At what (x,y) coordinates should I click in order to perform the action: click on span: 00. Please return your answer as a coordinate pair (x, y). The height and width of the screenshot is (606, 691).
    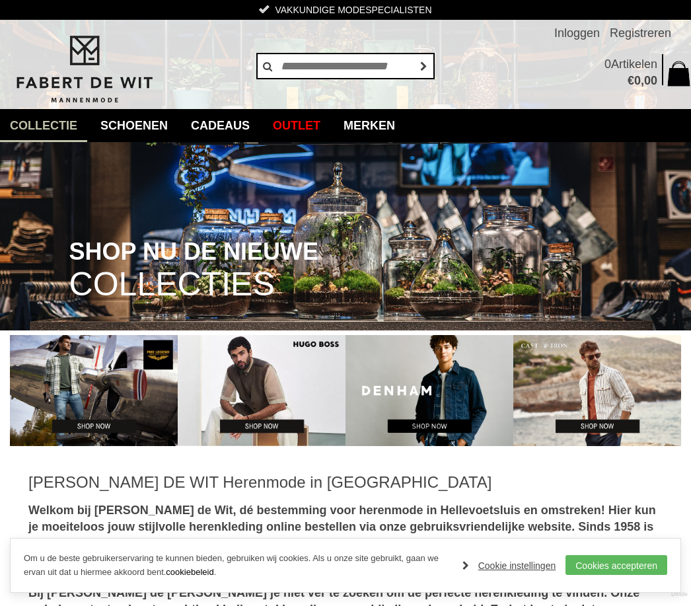
    Looking at the image, I should click on (650, 81).